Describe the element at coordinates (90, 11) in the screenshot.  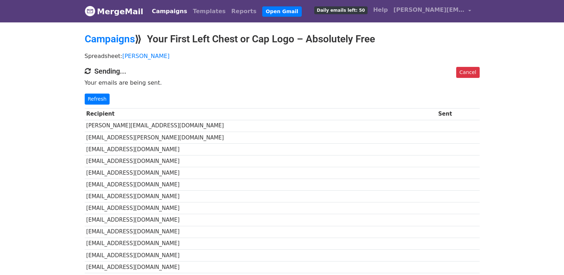
I see `img: MergeMail logo` at that location.